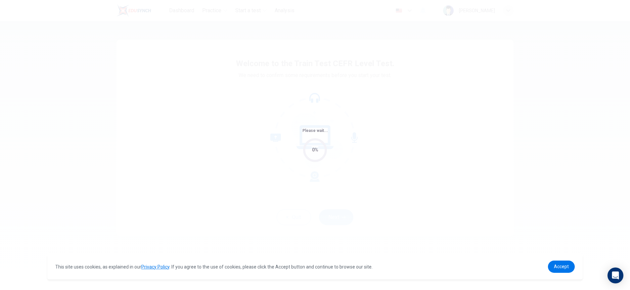  Describe the element at coordinates (155, 267) in the screenshot. I see `a: Privacy Policy` at that location.